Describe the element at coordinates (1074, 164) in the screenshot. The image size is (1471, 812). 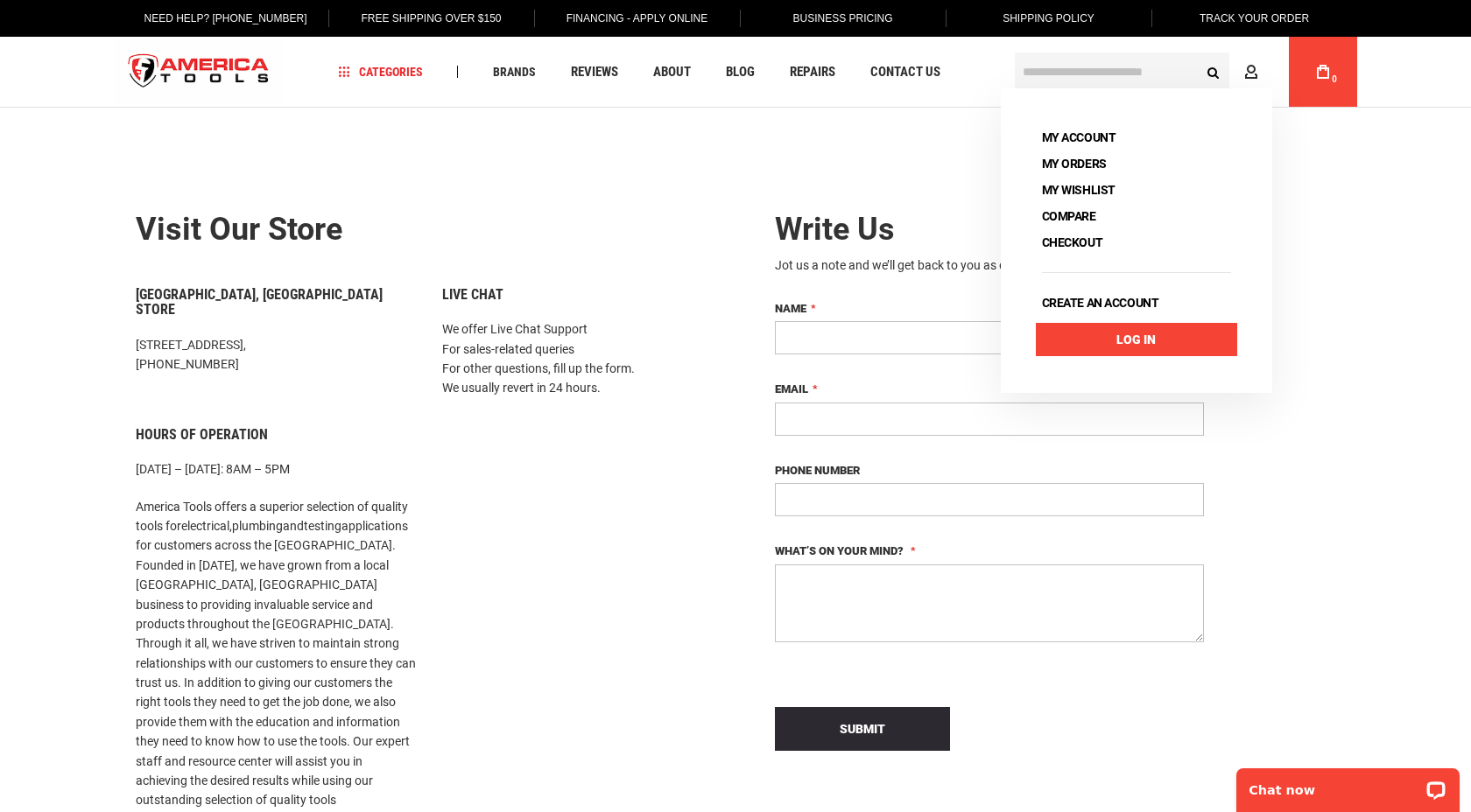
I see `a: My Orders` at that location.